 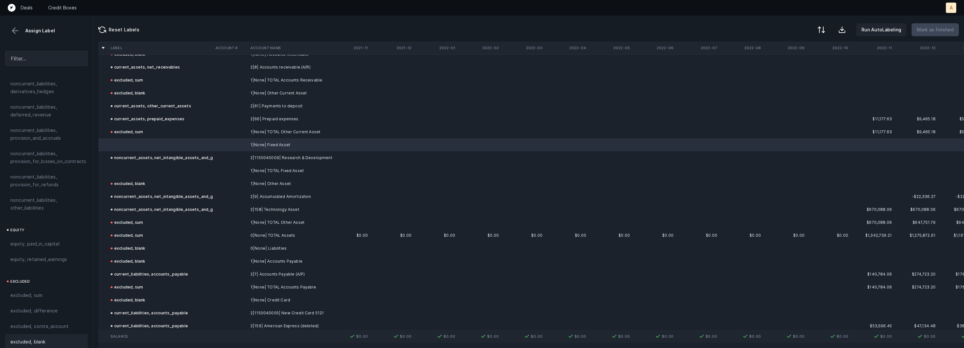 What do you see at coordinates (741, 48) in the screenshot?
I see `th: 2022-08` at bounding box center [741, 48].